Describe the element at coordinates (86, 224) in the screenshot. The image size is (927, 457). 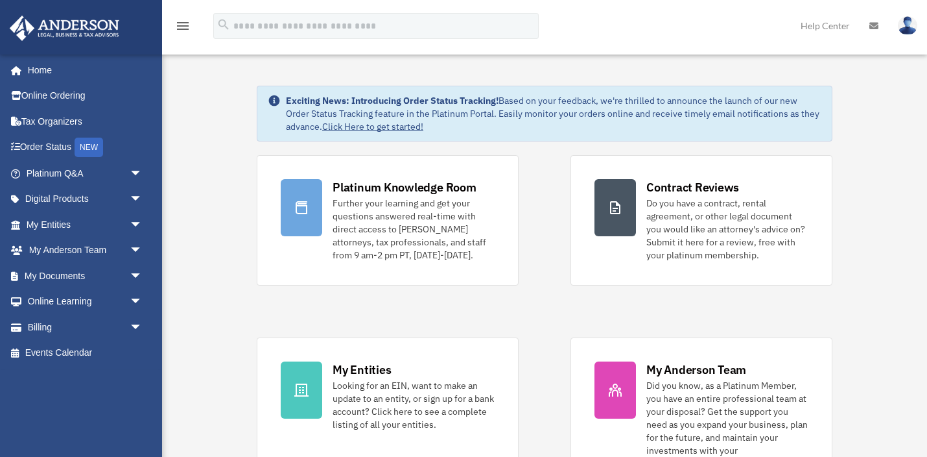
I see `a: My Entitiesarrow_drop_down` at that location.